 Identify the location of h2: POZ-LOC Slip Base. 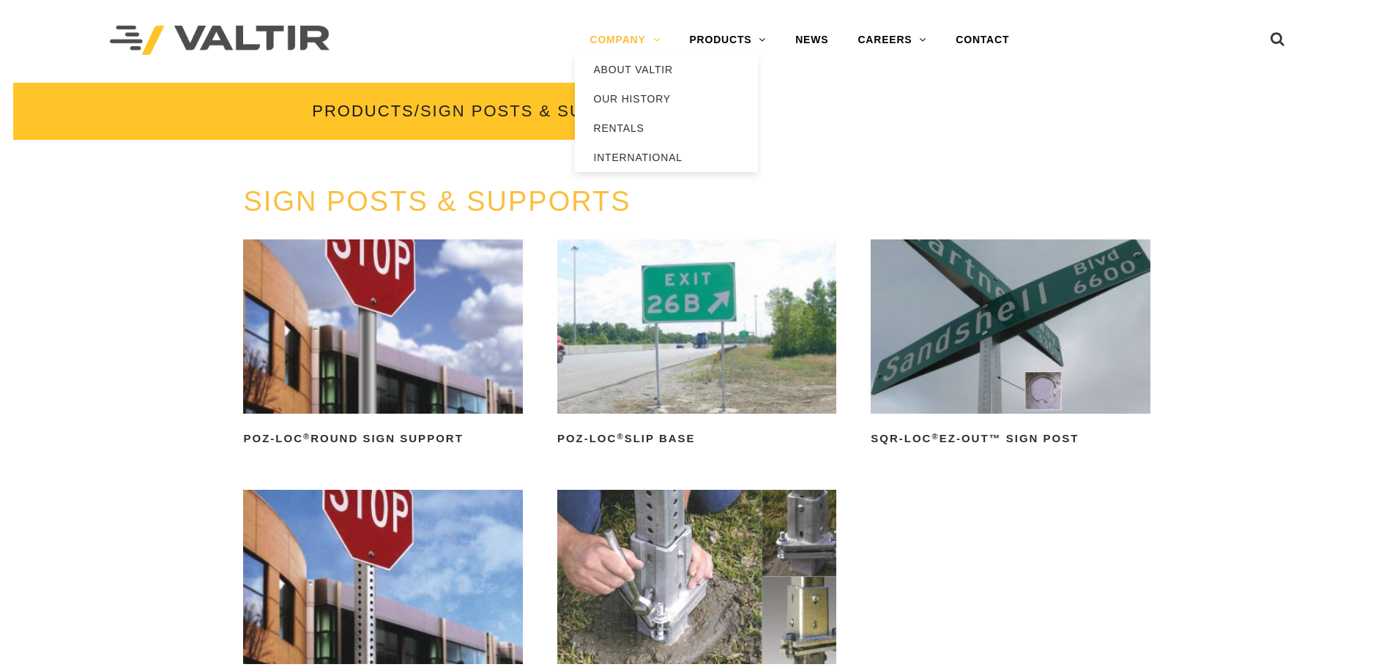
(696, 439).